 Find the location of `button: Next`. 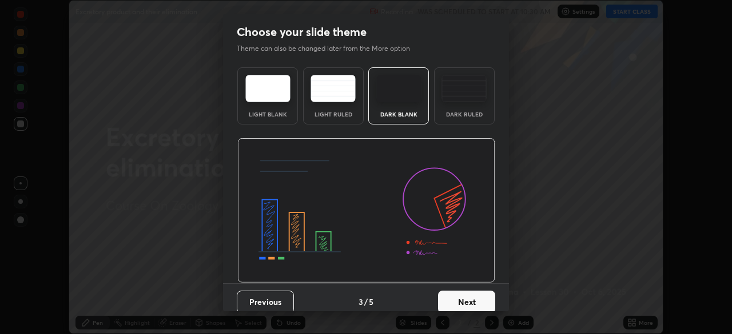

button: Next is located at coordinates (466, 302).